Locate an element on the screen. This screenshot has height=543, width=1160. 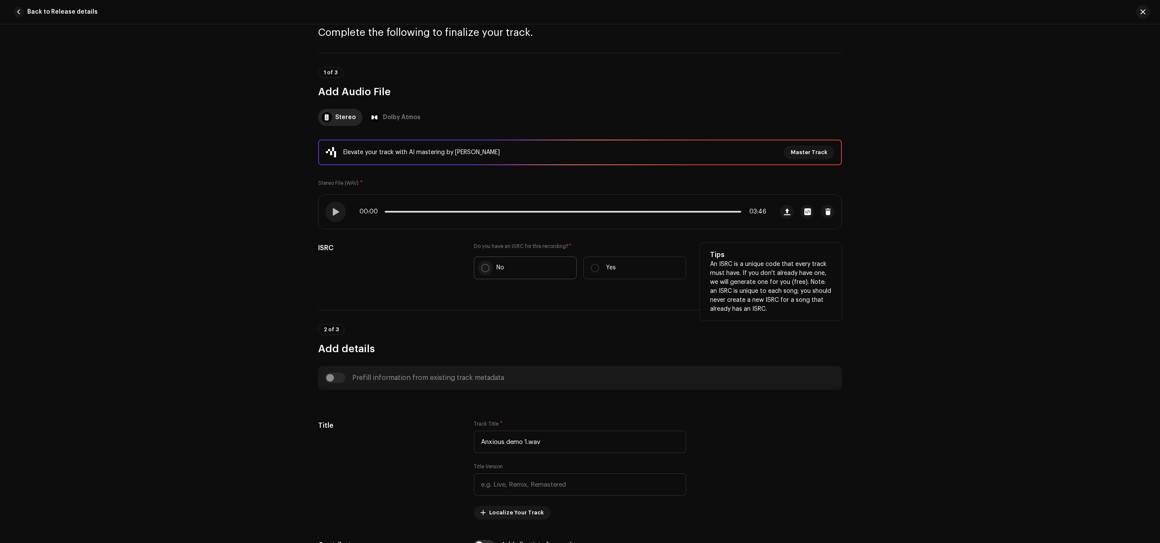
button: Localize Your Track is located at coordinates (512, 512).